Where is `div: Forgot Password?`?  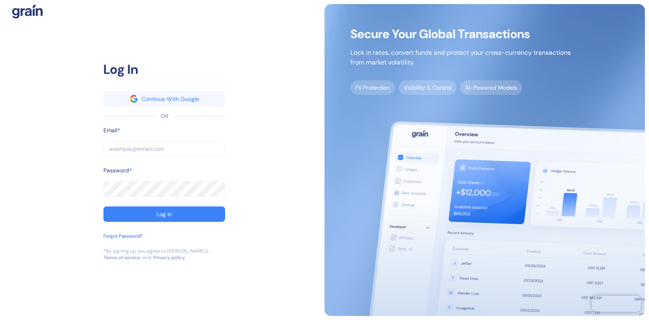 div: Forgot Password? is located at coordinates (123, 236).